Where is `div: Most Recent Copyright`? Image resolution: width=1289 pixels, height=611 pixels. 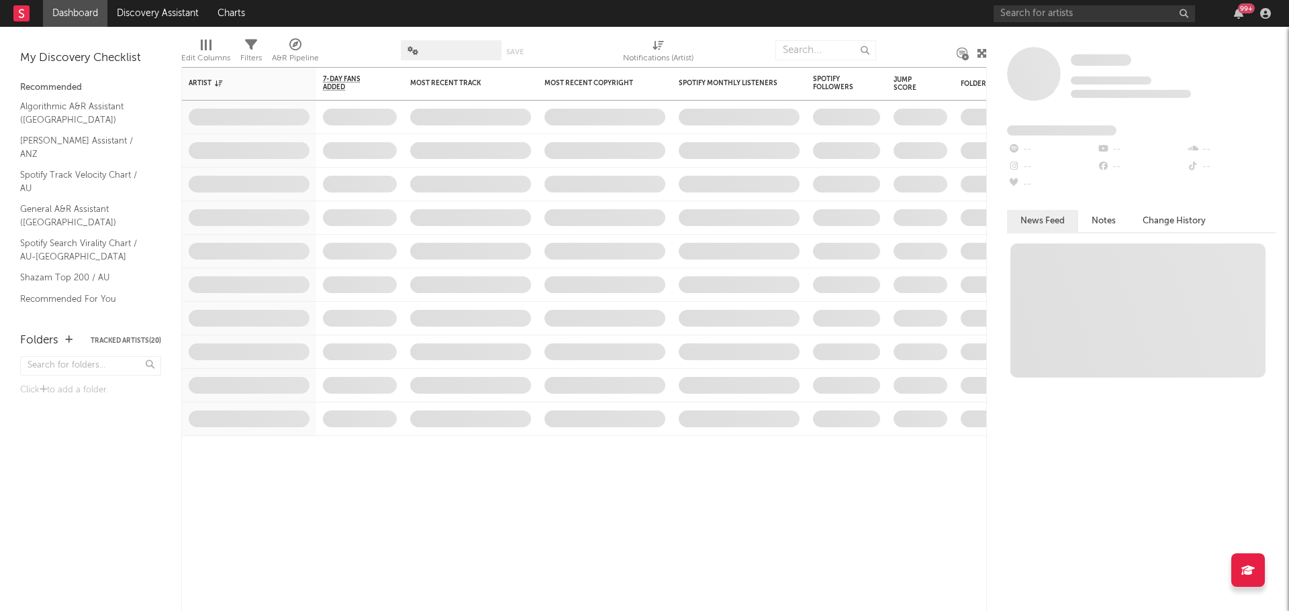 div: Most Recent Copyright is located at coordinates (595, 83).